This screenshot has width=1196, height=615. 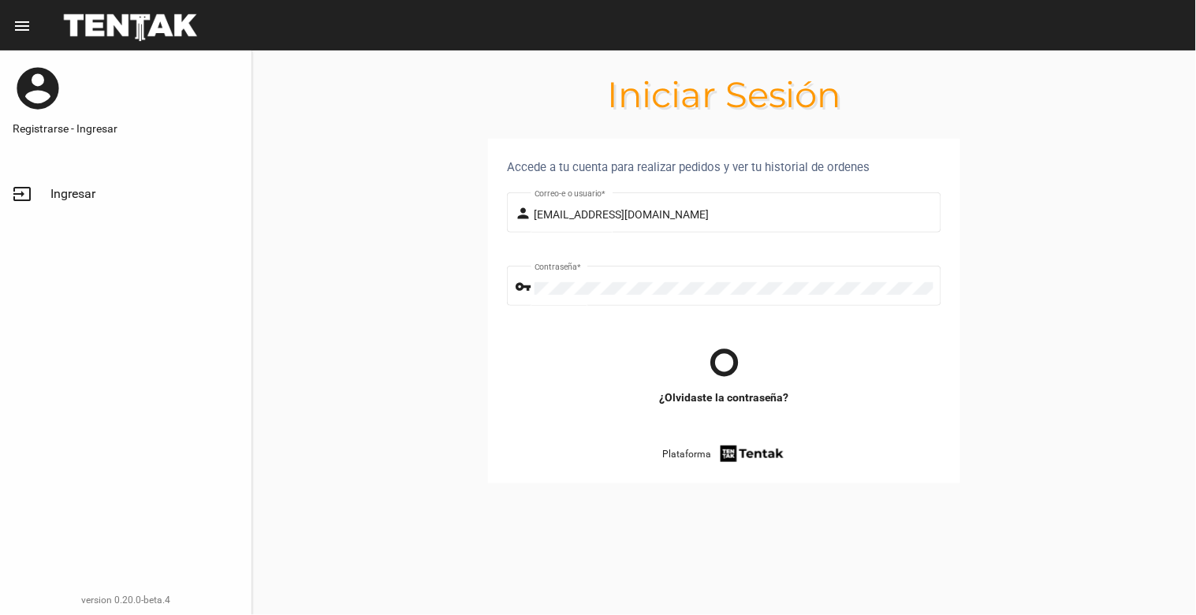 I want to click on a: Registrarse - Ingresar, so click(x=125, y=128).